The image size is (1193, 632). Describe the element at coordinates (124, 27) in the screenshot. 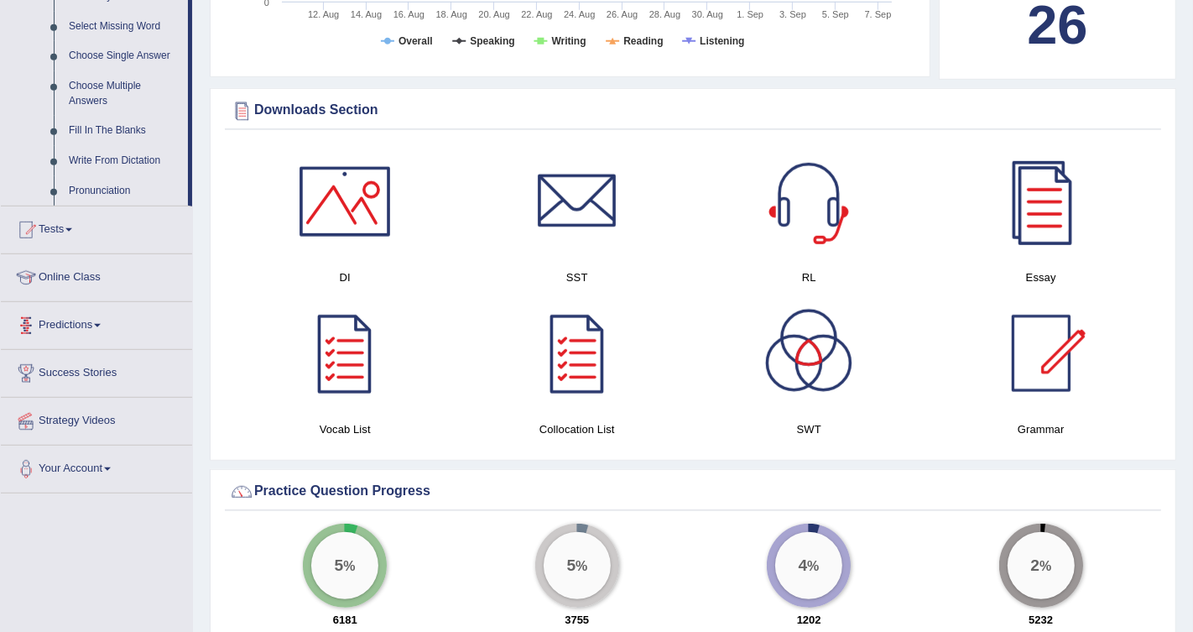

I see `a: Select Missing Word` at that location.